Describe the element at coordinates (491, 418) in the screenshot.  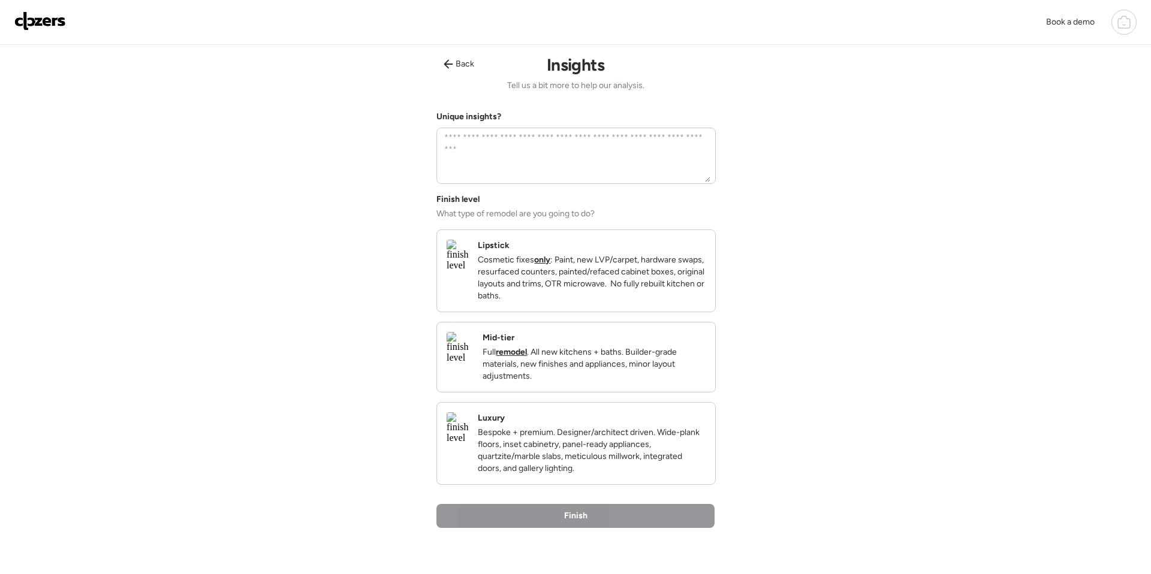
I see `h2: Luxury` at that location.